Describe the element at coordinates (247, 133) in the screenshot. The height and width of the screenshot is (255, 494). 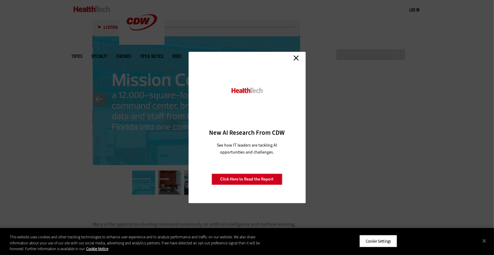
I see `h3: New AI Research From CDW` at that location.